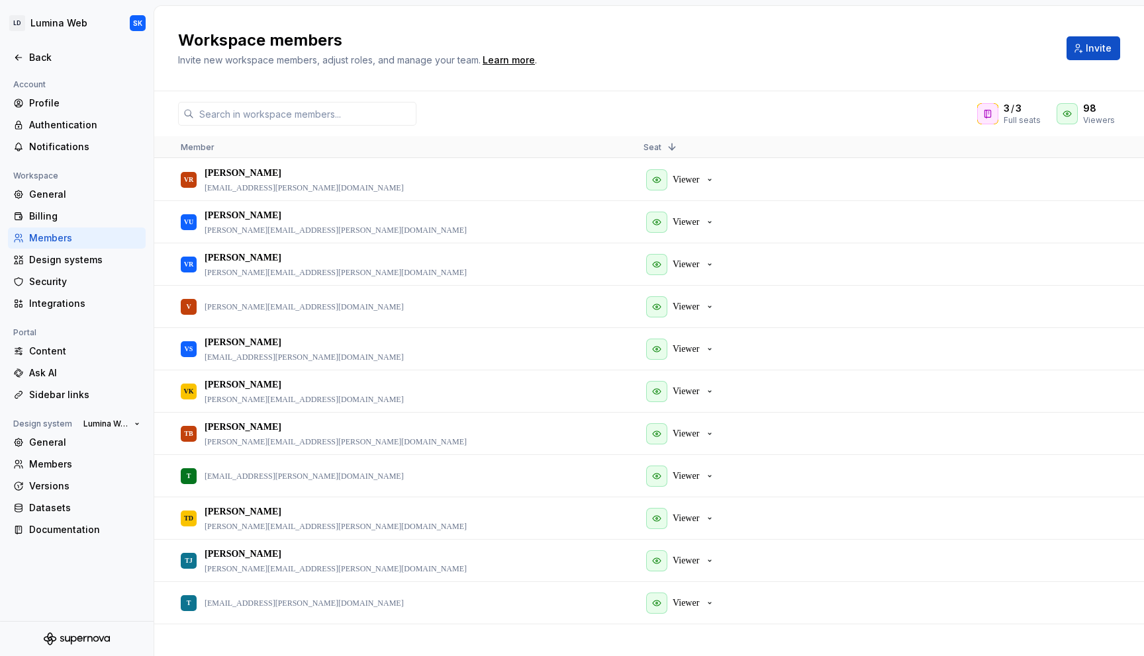  I want to click on div: Viewers, so click(1099, 120).